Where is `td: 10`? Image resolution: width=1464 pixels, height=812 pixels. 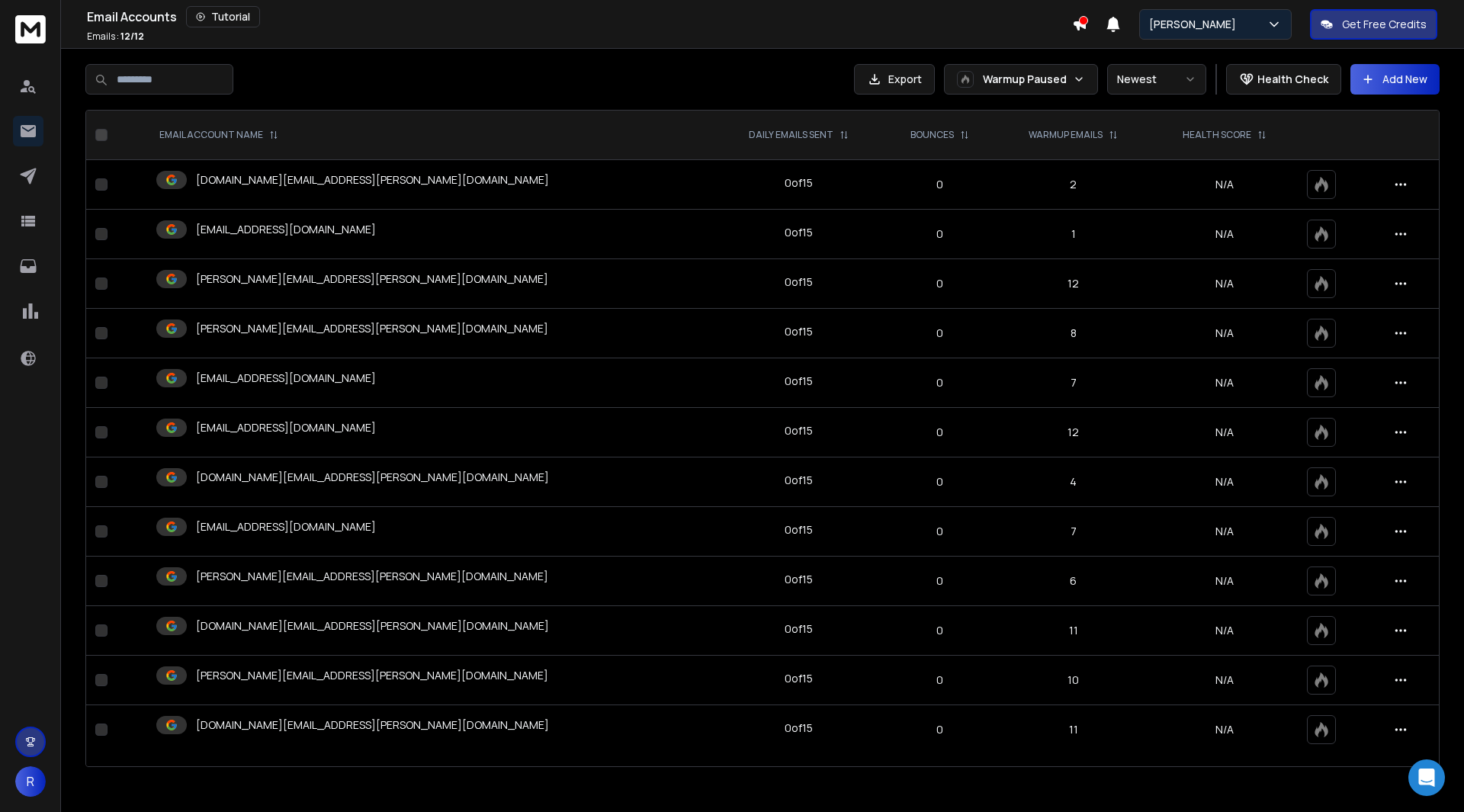
td: 10 is located at coordinates (1073, 681).